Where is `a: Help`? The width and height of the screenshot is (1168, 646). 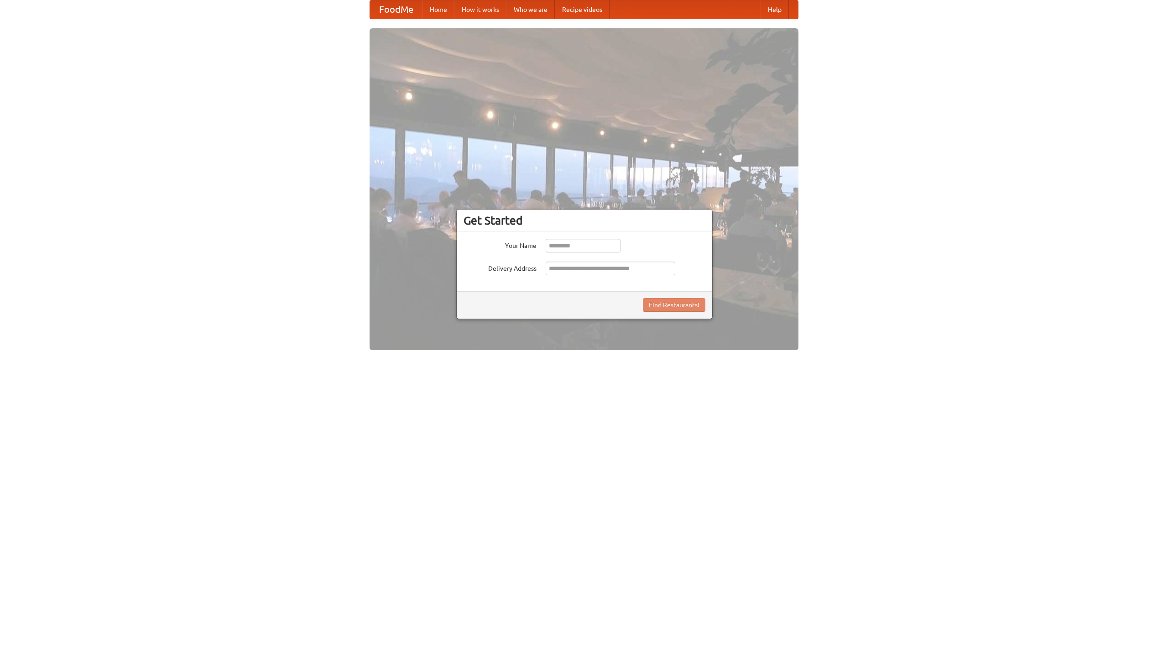 a: Help is located at coordinates (775, 10).